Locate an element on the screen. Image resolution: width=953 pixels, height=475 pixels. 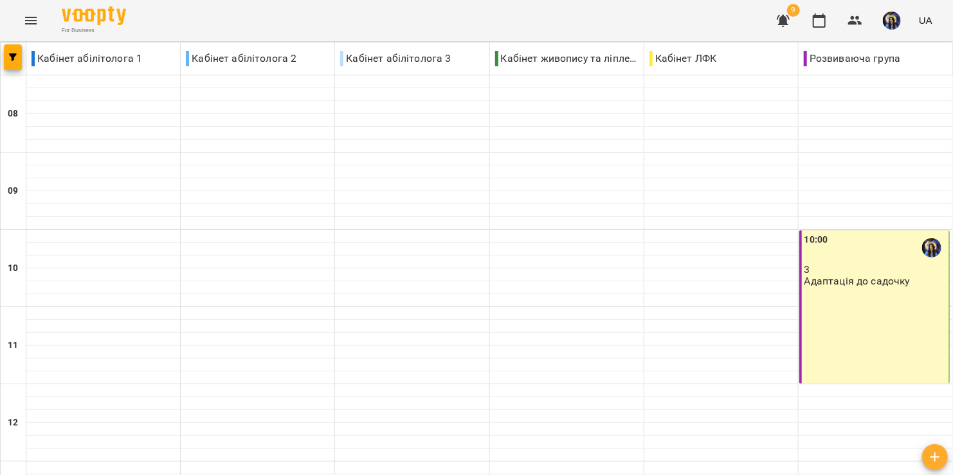
button: UA is located at coordinates (926, 20).